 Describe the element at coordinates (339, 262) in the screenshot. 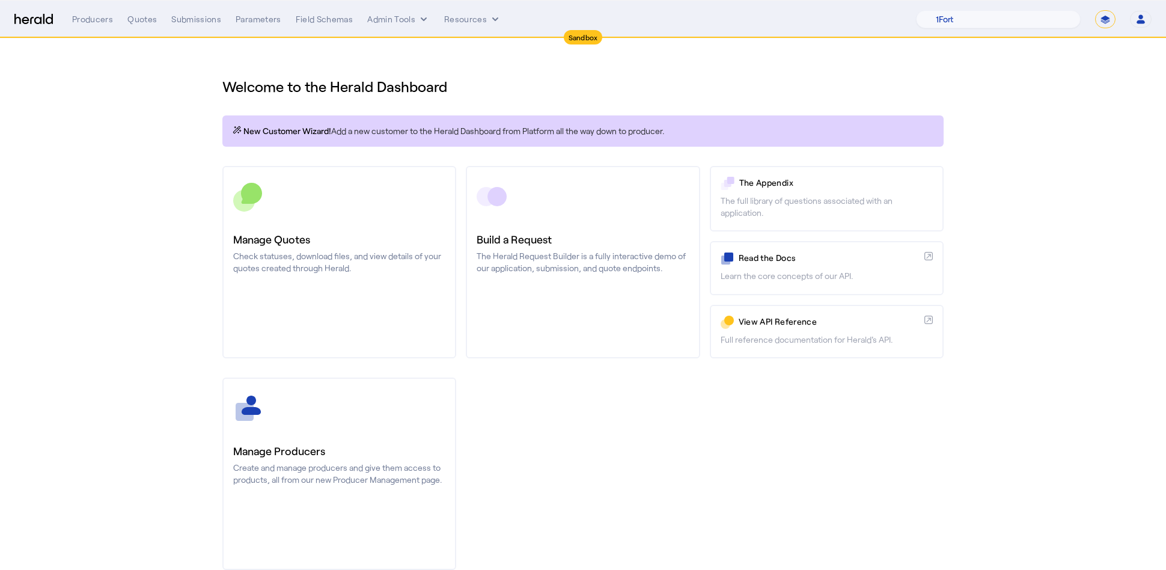

I see `p: Check statuses, download files, and view details of your quotes created through Herald.` at that location.